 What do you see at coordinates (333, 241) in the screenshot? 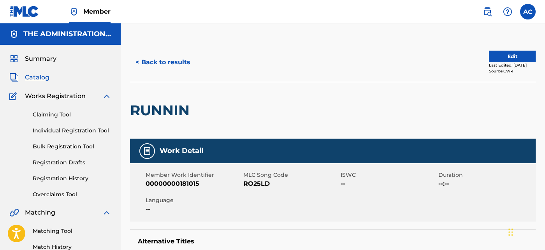
I see `h5: Alternative Titles` at bounding box center [333, 241].